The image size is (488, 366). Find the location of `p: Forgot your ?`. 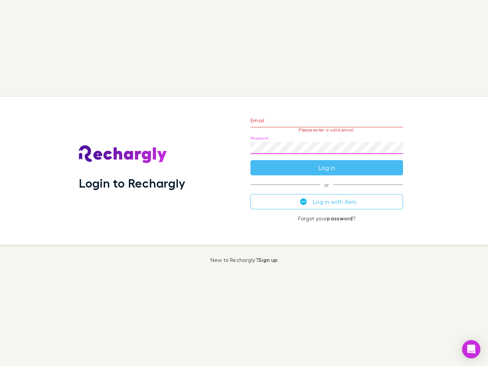

p: Forgot your ? is located at coordinates (327, 218).